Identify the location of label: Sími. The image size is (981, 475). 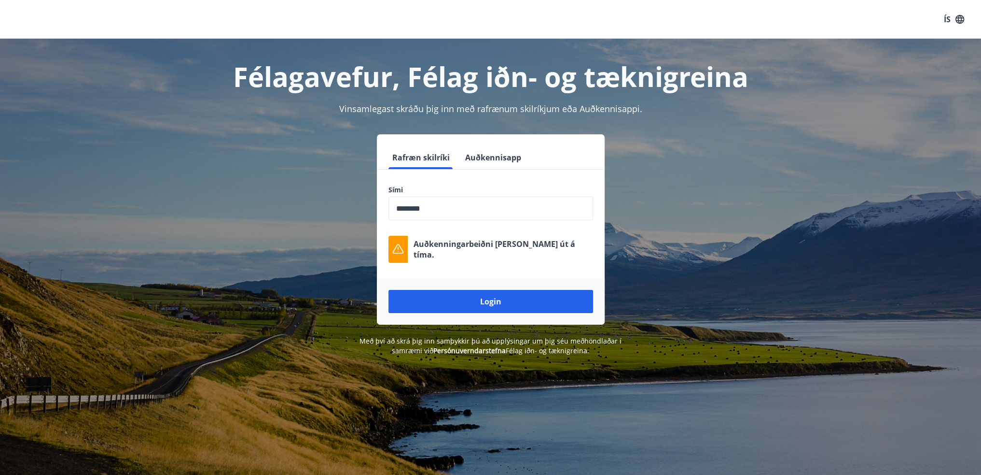
(491, 190).